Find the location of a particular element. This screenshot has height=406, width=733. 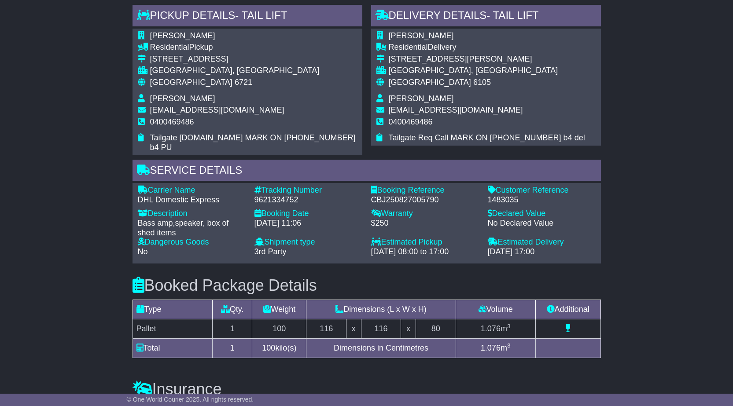

div: Service Details is located at coordinates (367, 172).